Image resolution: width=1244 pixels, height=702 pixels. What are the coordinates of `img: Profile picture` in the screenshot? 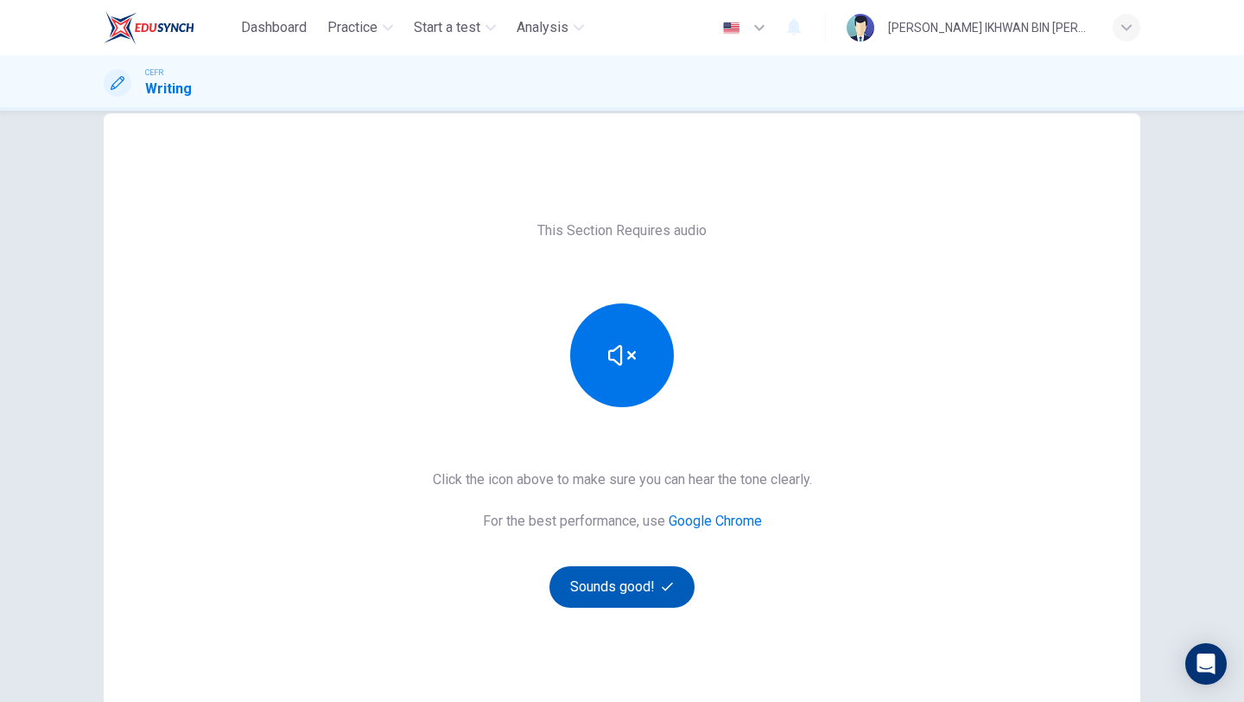 It's located at (861, 28).